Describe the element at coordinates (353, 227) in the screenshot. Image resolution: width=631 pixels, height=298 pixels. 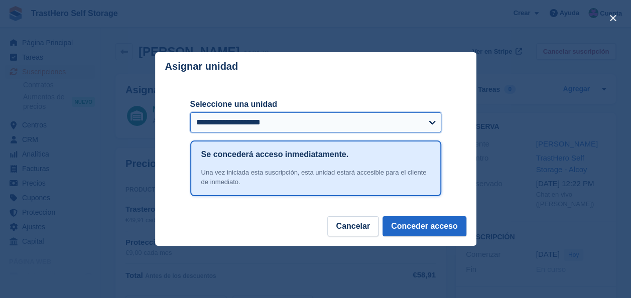
I see `button: Cancelar` at that location.